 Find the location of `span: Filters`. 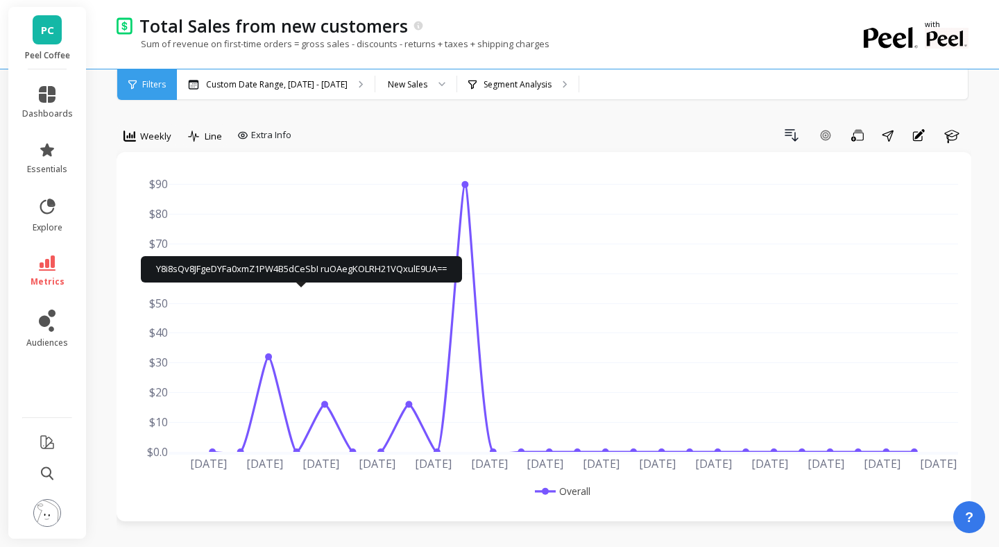

span: Filters is located at coordinates (154, 85).